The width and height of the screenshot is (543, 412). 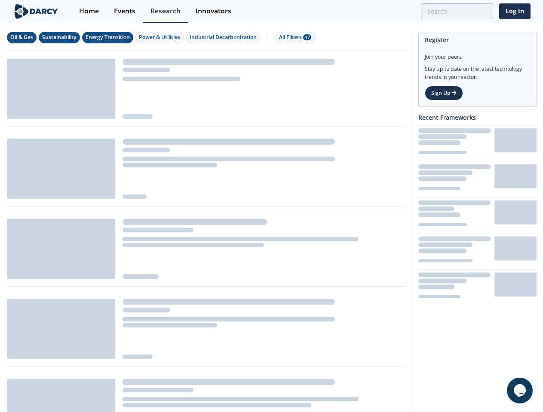 I want to click on div: Industrial Decarbonization, so click(x=223, y=37).